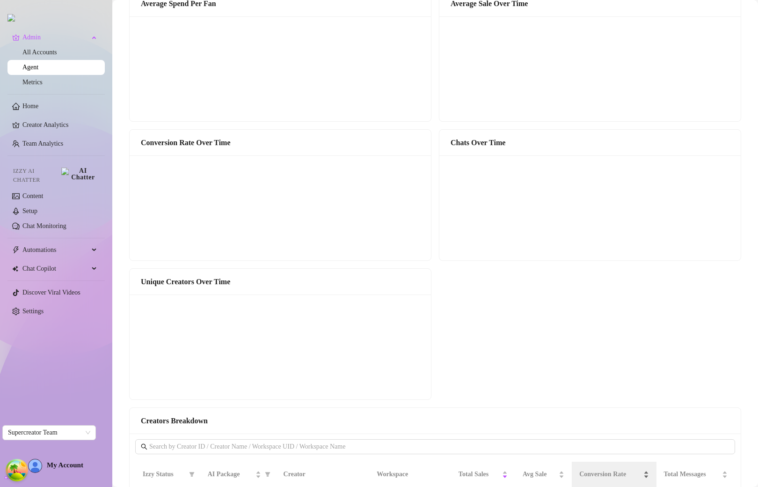 This screenshot has width=758, height=487. What do you see at coordinates (56, 37) in the screenshot?
I see `span: Admin` at bounding box center [56, 37].